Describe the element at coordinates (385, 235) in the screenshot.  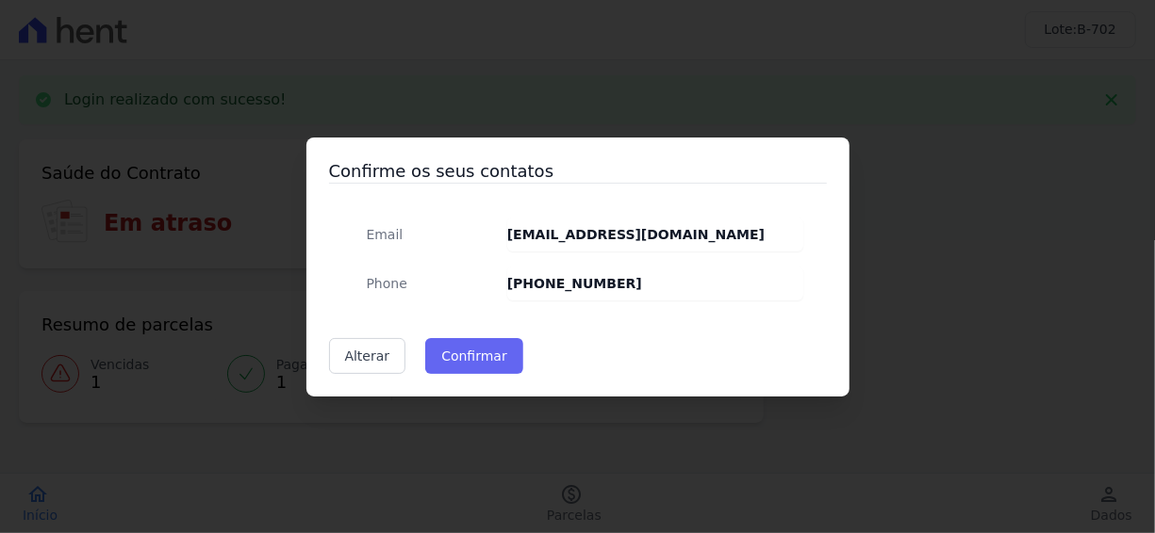
I see `span: translation missing: pt-BR.public.contracts.modal.confirmation.email` at that location.